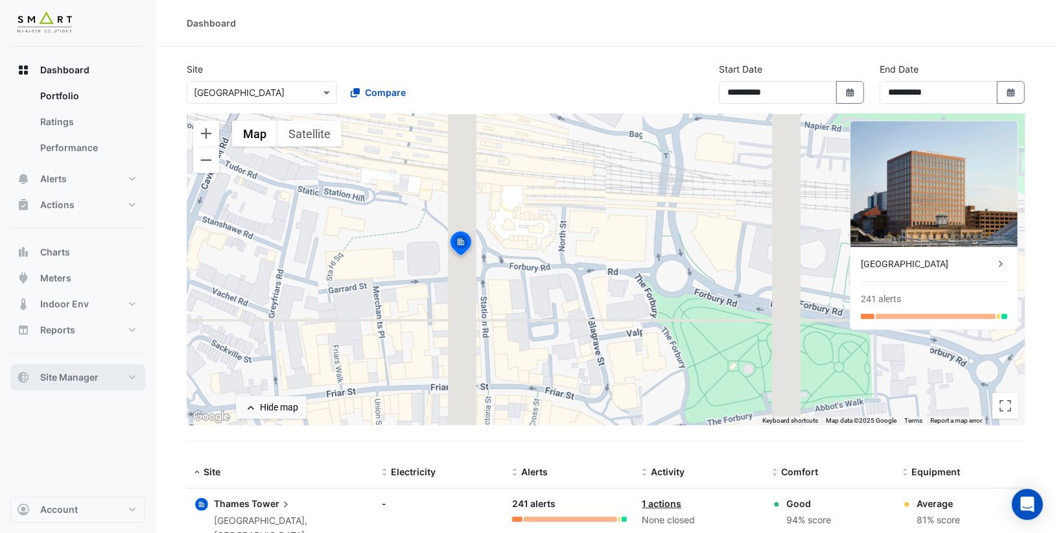 The image size is (1056, 533). I want to click on span: Site Manager, so click(69, 377).